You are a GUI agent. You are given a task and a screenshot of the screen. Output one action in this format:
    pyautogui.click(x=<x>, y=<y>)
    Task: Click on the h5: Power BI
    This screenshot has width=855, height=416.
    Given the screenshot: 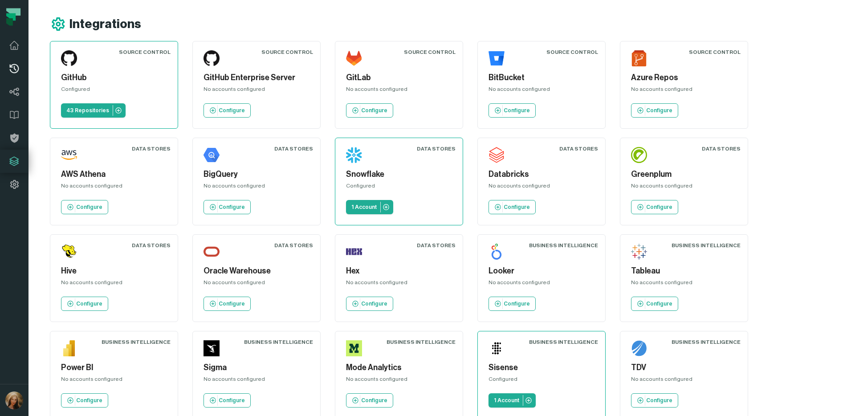 What is the action you would take?
    pyautogui.click(x=114, y=367)
    